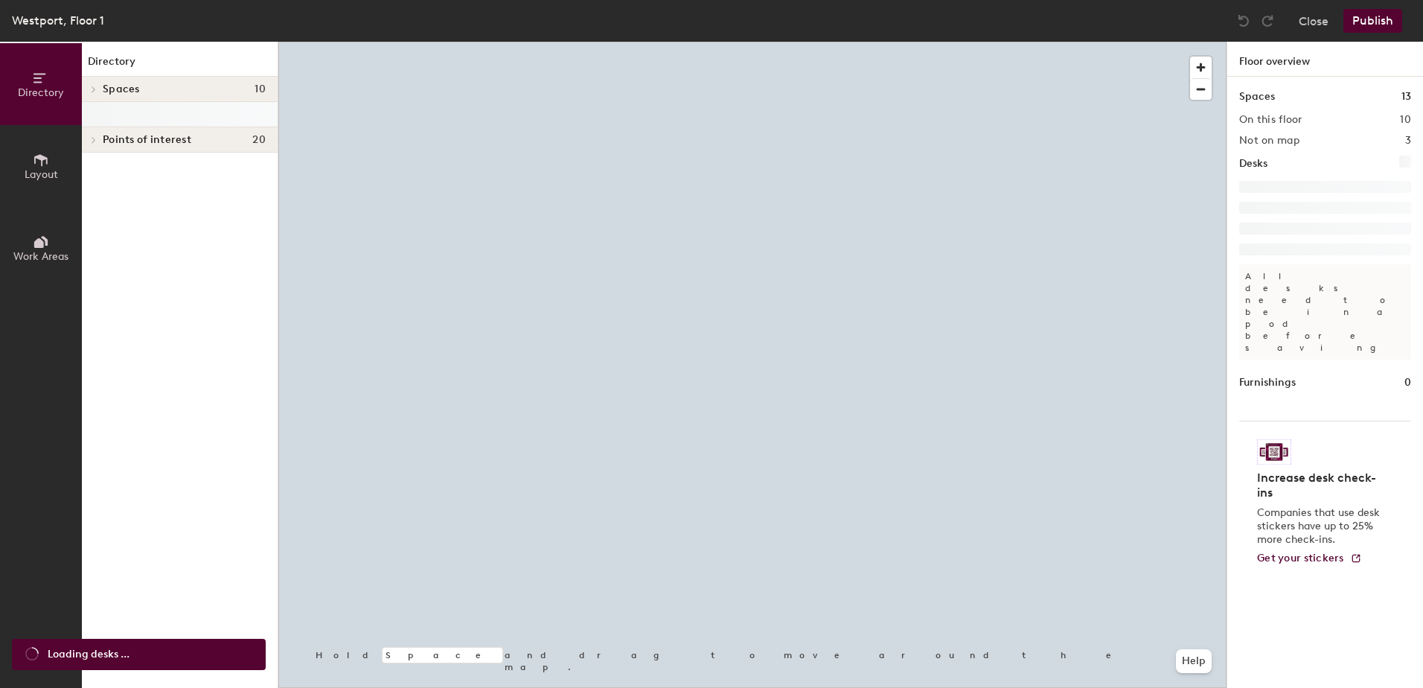  What do you see at coordinates (179, 65) in the screenshot?
I see `h1: Directory` at bounding box center [179, 65].